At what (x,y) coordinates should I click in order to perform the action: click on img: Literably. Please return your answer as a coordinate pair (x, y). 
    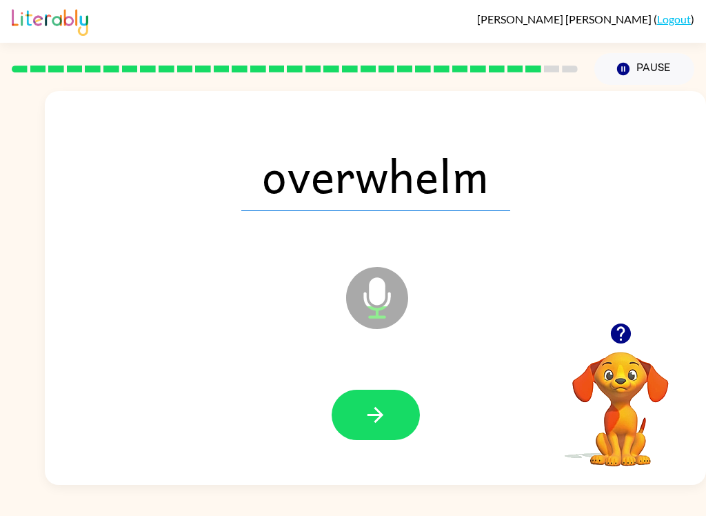
    Looking at the image, I should click on (50, 21).